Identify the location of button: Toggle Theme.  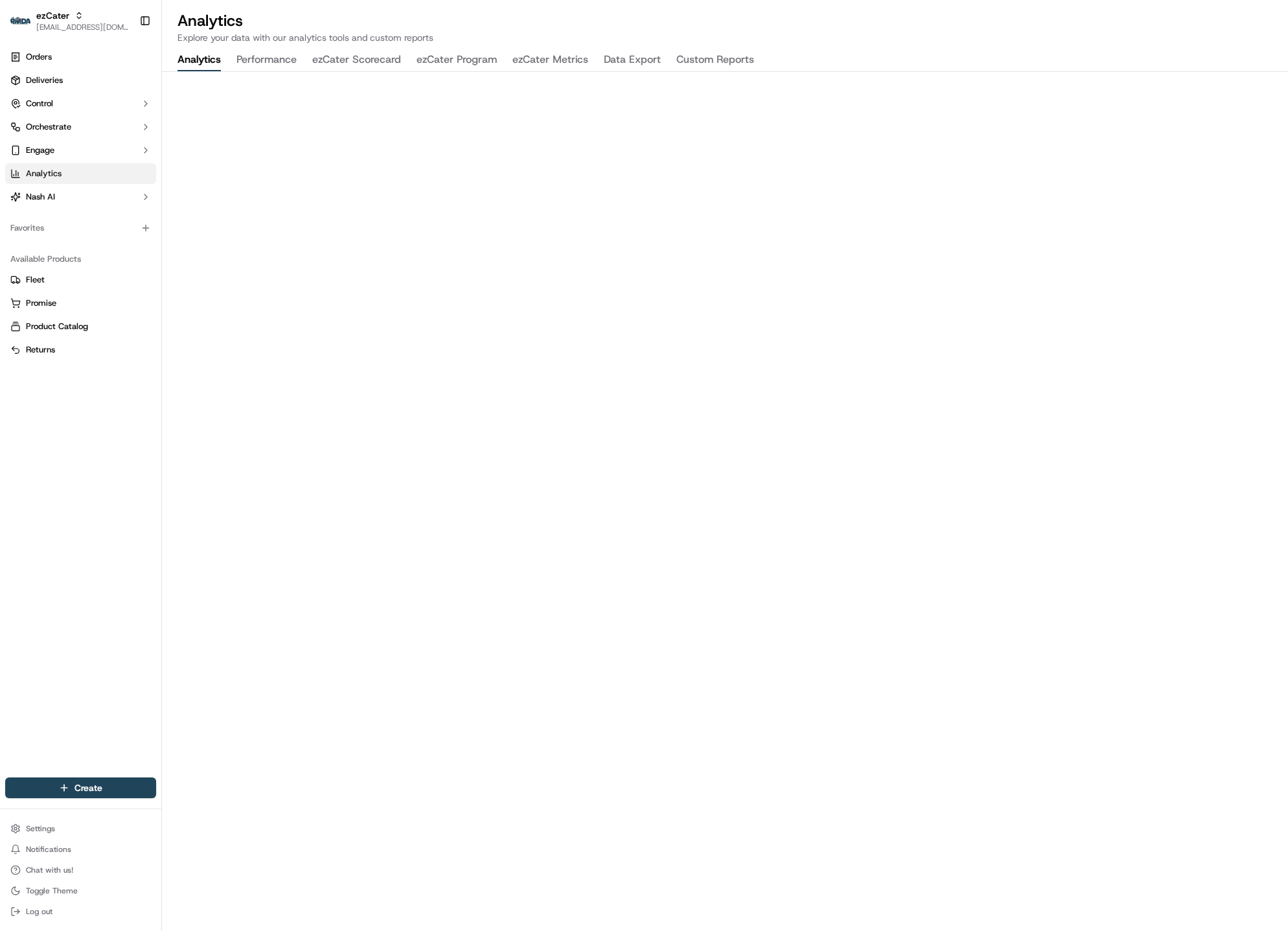
(80, 890).